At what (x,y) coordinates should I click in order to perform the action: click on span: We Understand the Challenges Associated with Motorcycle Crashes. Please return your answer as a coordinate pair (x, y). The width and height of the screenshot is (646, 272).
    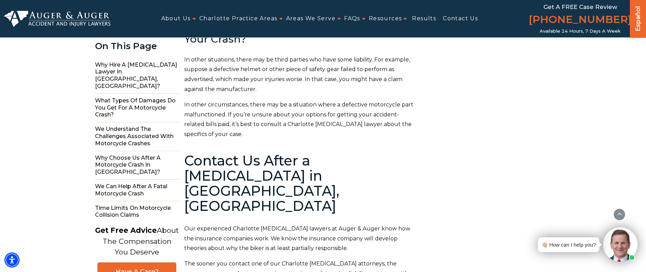
    Looking at the image, I should click on (137, 136).